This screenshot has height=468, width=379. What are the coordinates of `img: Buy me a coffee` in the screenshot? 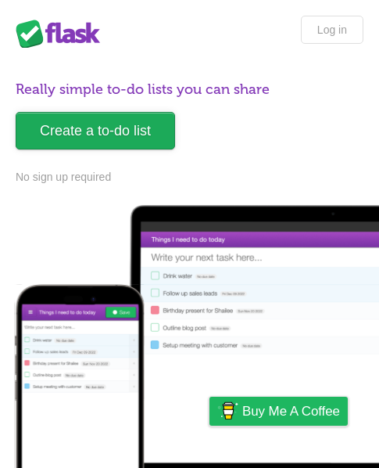 It's located at (228, 411).